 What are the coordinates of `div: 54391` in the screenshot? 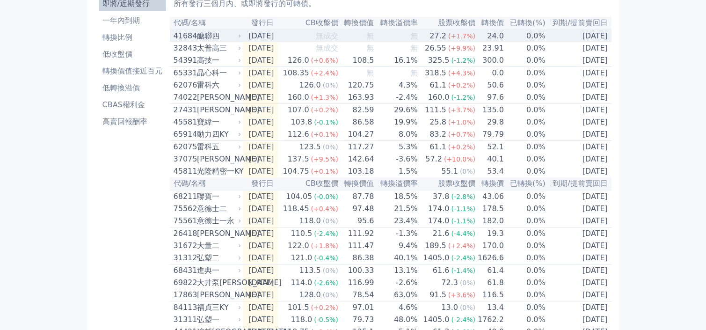 It's located at (184, 60).